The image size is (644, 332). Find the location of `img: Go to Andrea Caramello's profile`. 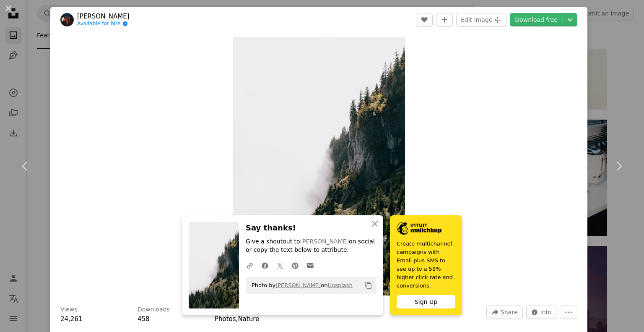

img: Go to Andrea Caramello's profile is located at coordinates (67, 20).